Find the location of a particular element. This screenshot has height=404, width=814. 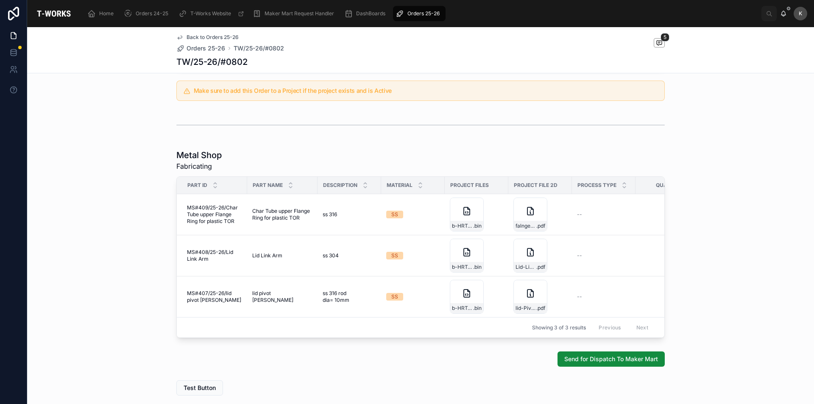

span: Home is located at coordinates (106, 14).